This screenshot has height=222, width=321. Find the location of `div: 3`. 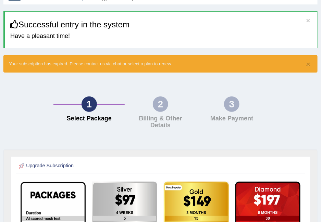

div: 3 is located at coordinates (232, 104).